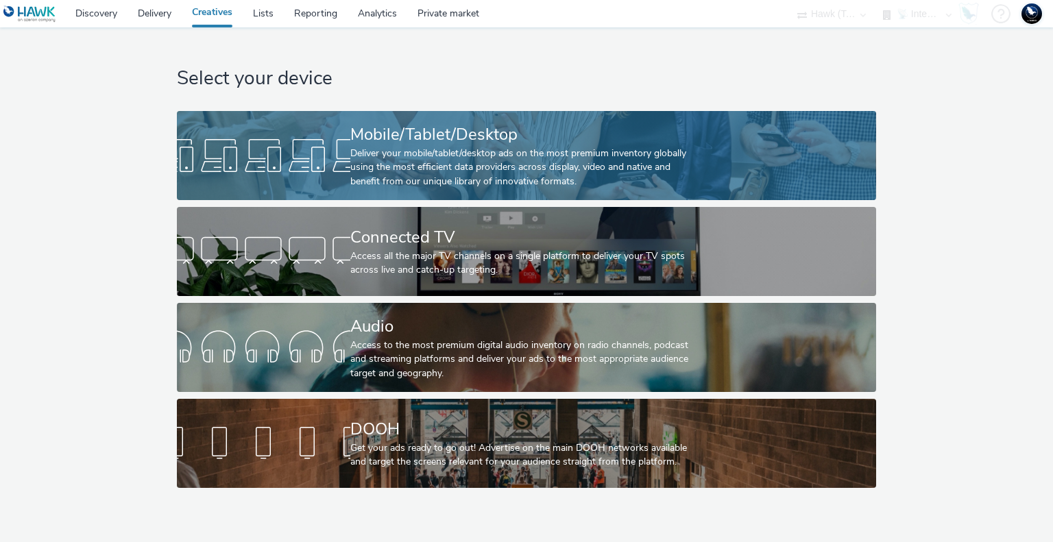 This screenshot has width=1053, height=542. What do you see at coordinates (524, 167) in the screenshot?
I see `div: Deliver your mobile/tablet/desktop ads on the most premium inventory globally using the most effi...` at bounding box center [524, 167].